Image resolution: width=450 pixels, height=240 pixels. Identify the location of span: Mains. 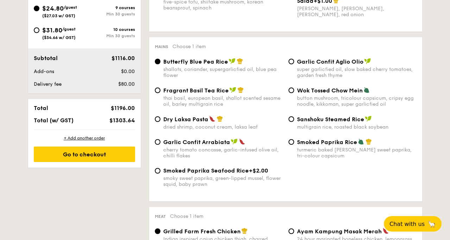
(162, 47).